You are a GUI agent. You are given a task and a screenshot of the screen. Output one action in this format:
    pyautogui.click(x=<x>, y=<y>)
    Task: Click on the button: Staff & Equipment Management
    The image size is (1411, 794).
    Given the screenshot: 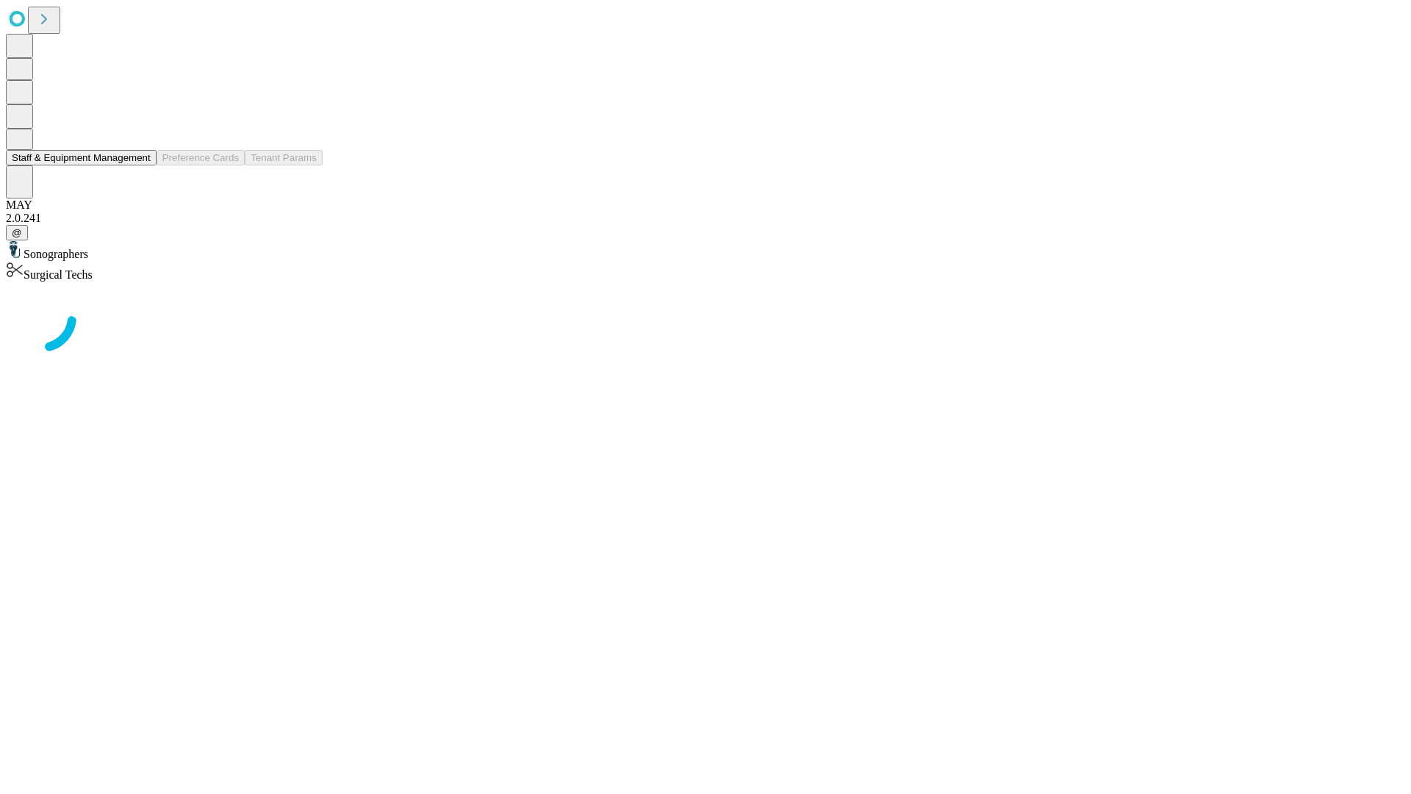 What is the action you would take?
    pyautogui.click(x=81, y=157)
    